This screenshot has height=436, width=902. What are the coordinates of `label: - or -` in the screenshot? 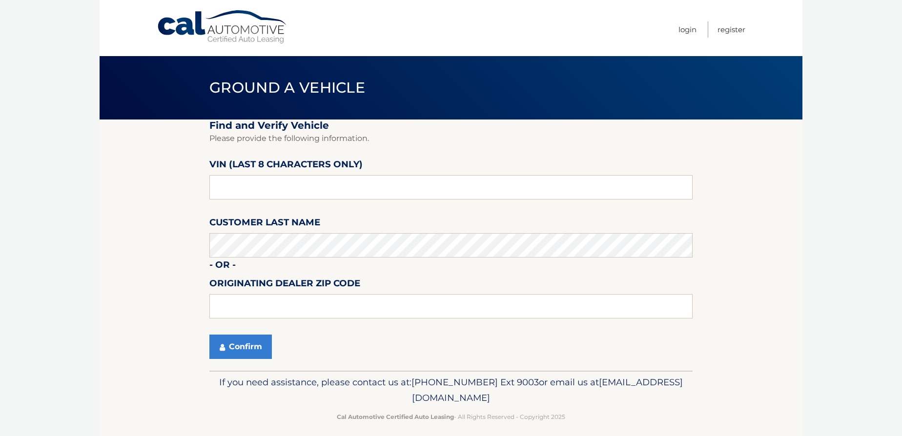 It's located at (223, 266).